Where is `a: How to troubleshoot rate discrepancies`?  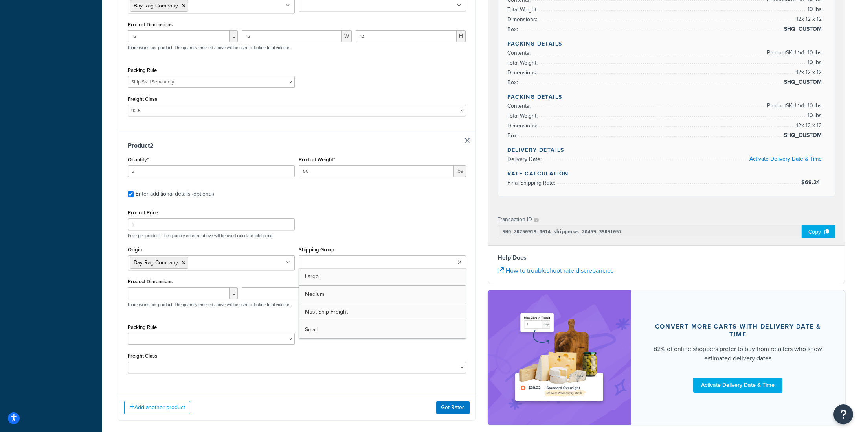
a: How to troubleshoot rate discrepancies is located at coordinates (555, 270).